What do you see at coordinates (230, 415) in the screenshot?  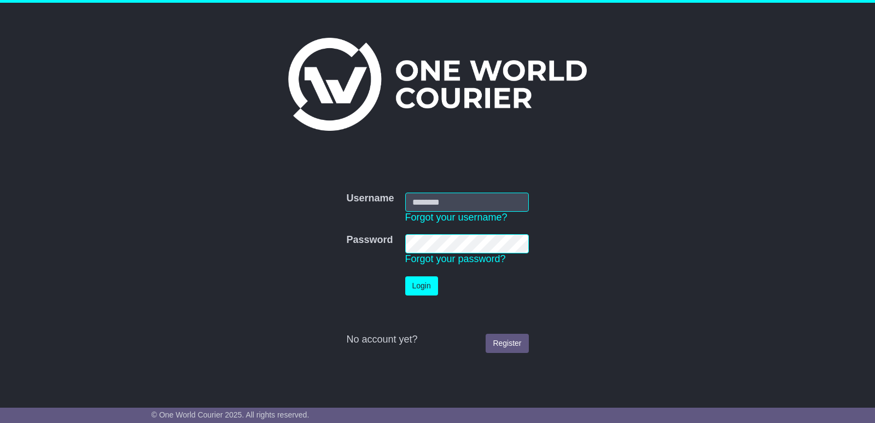 I see `span: © One World Courier 2025. All rights reserved.` at bounding box center [230, 415].